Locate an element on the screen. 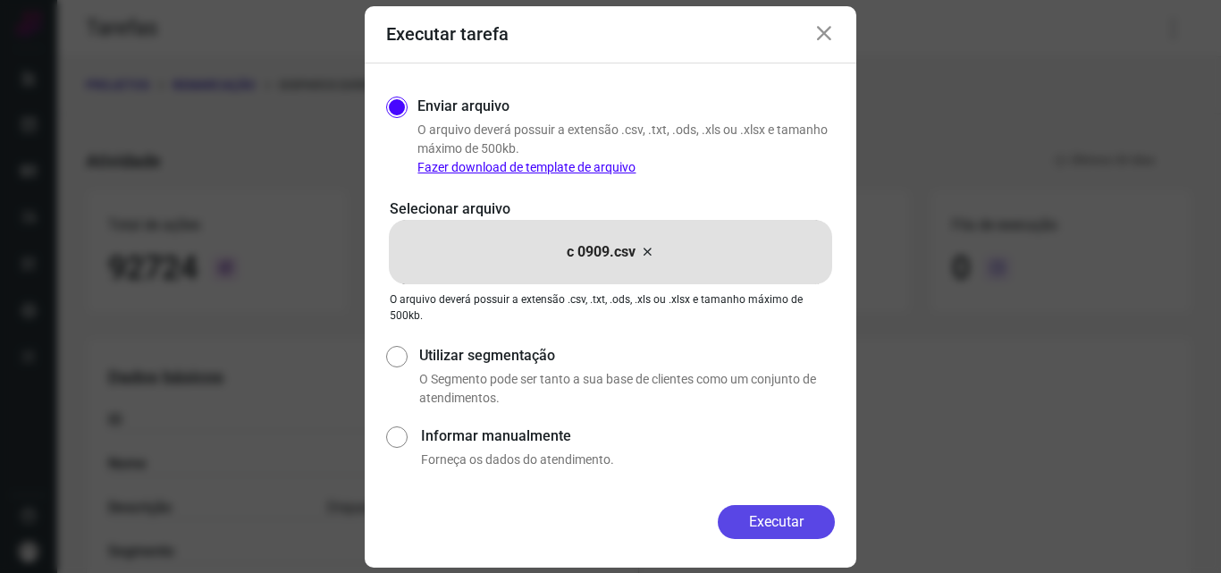 This screenshot has height=573, width=1221. label: Enviar arquivo is located at coordinates (463, 106).